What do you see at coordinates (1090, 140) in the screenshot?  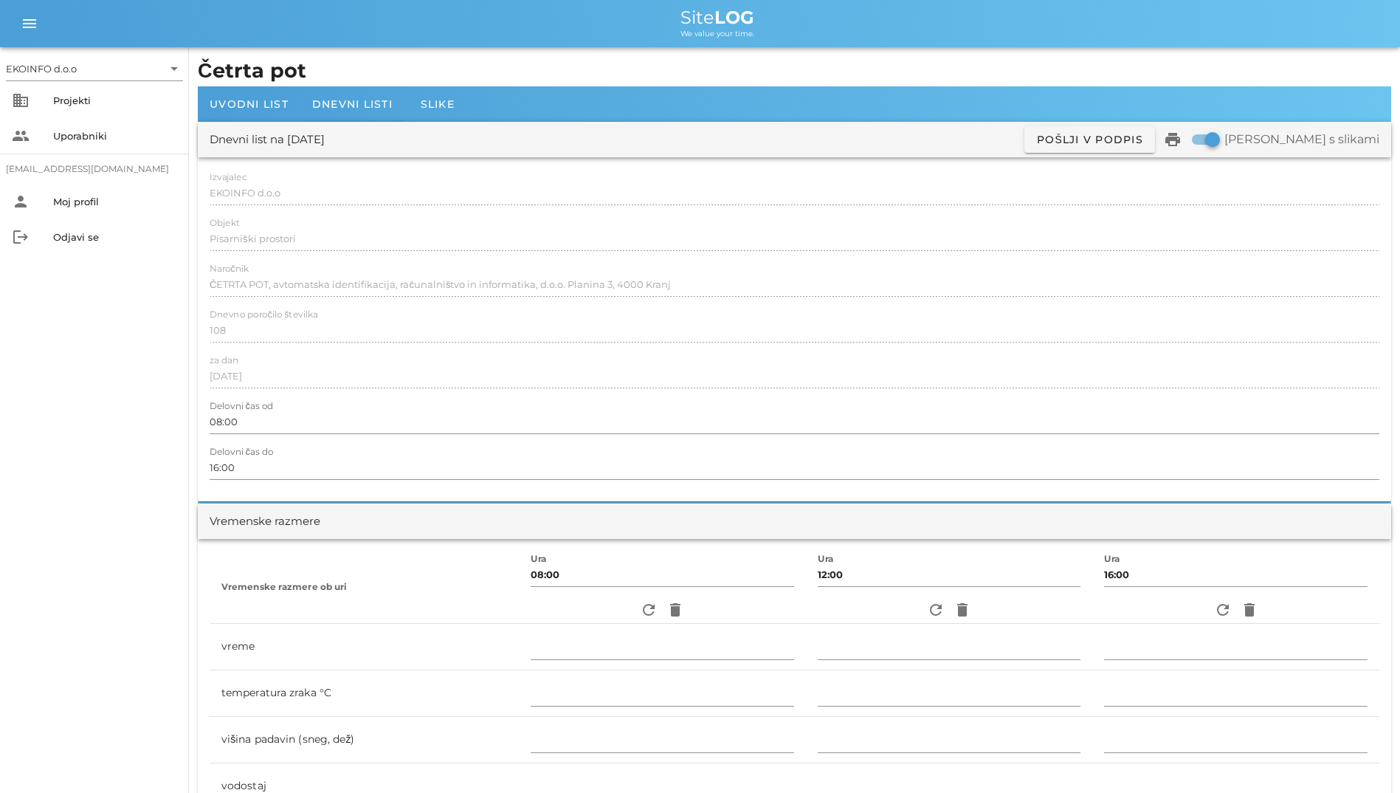 I see `span: Pošlji v podpis` at bounding box center [1090, 140].